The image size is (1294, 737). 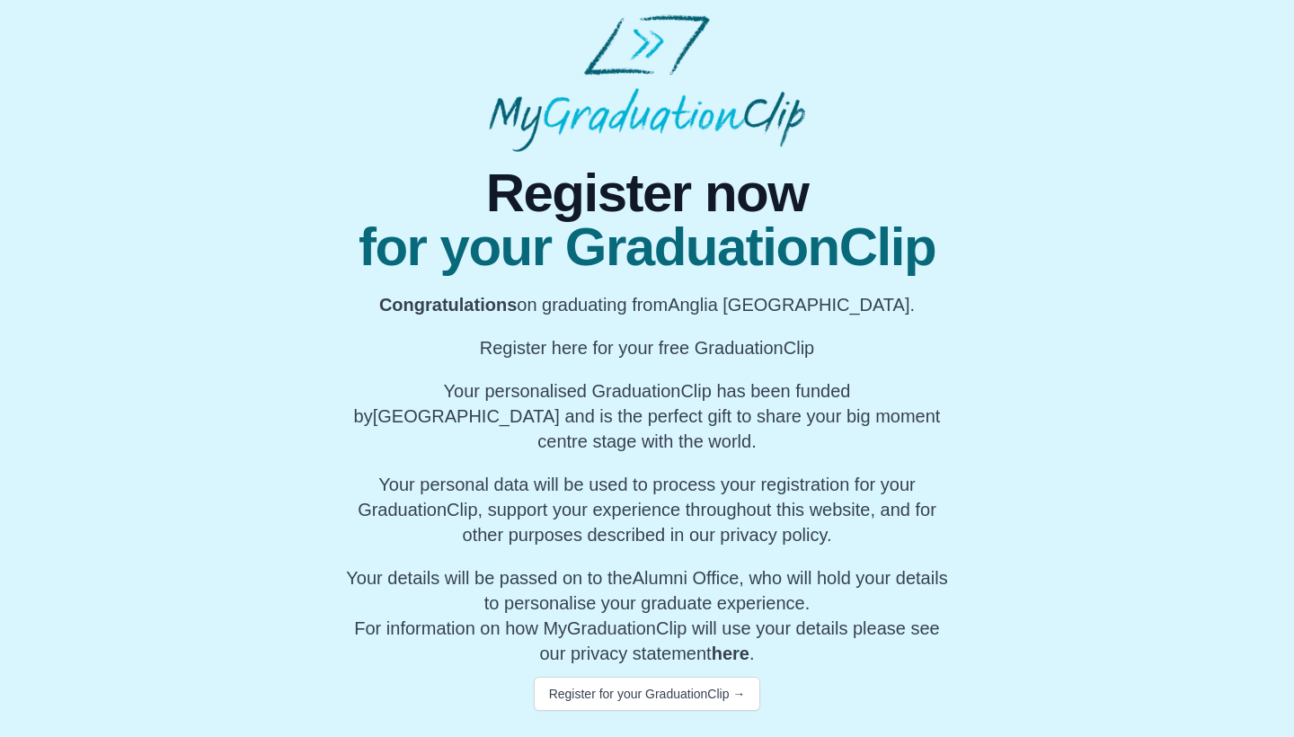 I want to click on p: Register here for your free GraduationClip, so click(x=647, y=348).